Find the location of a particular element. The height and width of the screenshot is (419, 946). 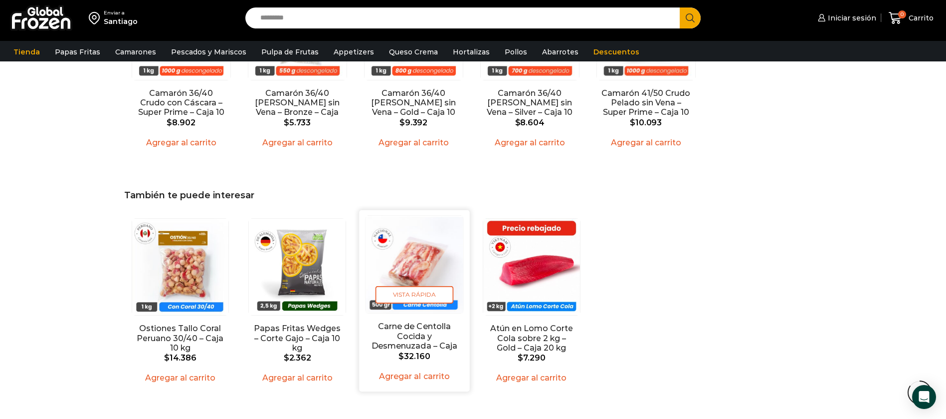

div: 1 / 4 is located at coordinates (181, 303).